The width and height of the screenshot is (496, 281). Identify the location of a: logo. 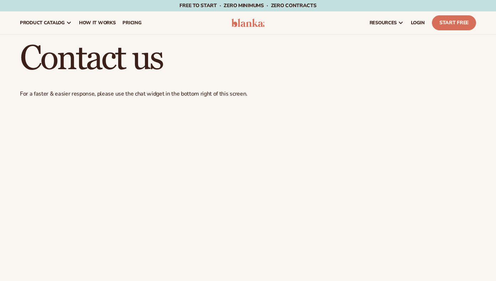
(248, 23).